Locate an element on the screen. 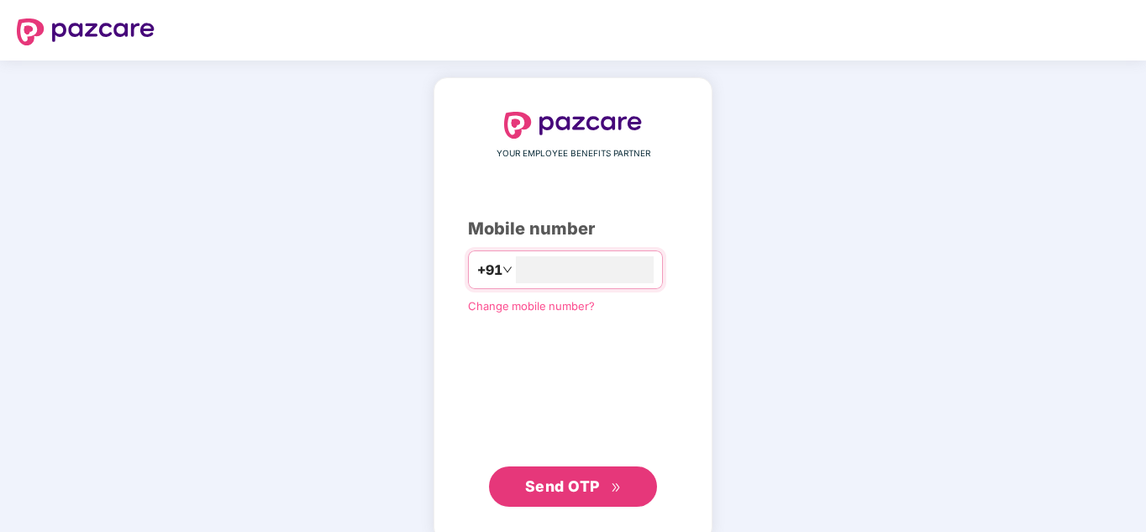 The height and width of the screenshot is (532, 1146). span: +91 is located at coordinates (490, 270).